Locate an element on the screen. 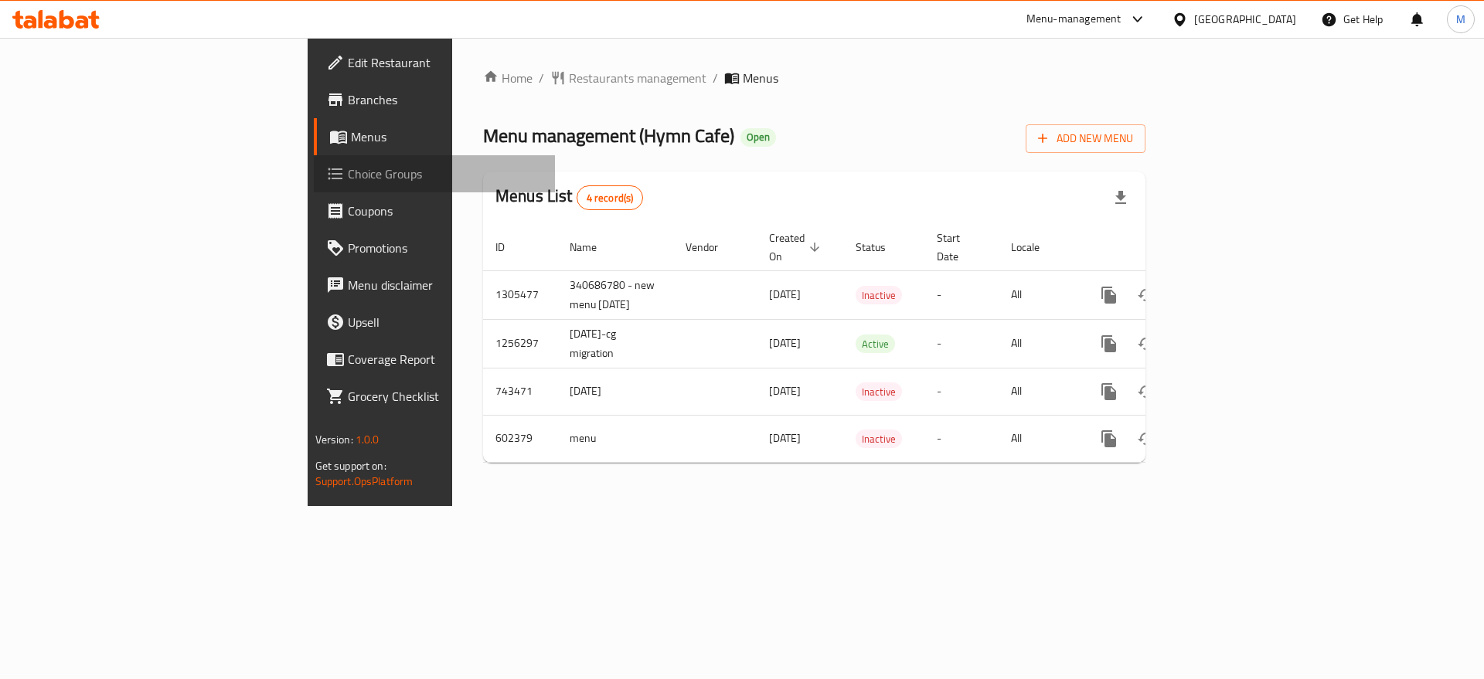 Image resolution: width=1484 pixels, height=679 pixels. span: Active is located at coordinates (875, 344).